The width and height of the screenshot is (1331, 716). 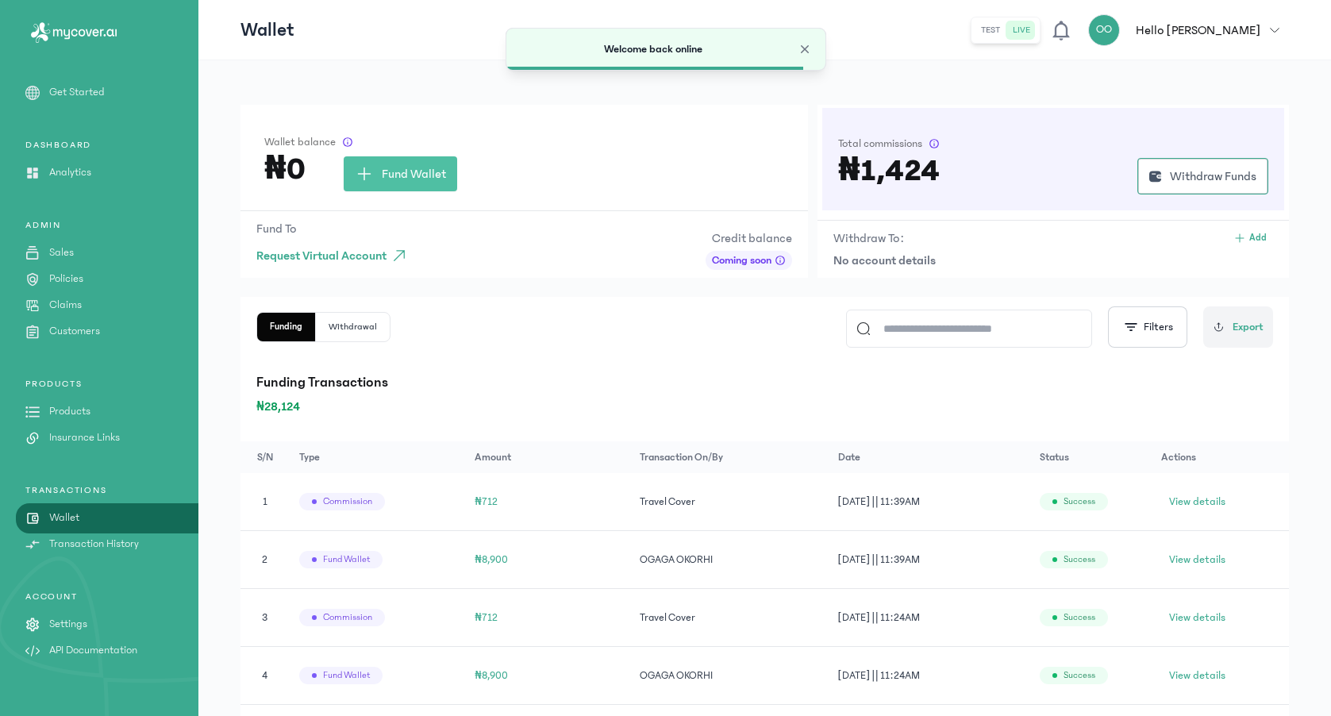 I want to click on p: ₦28,124, so click(x=764, y=406).